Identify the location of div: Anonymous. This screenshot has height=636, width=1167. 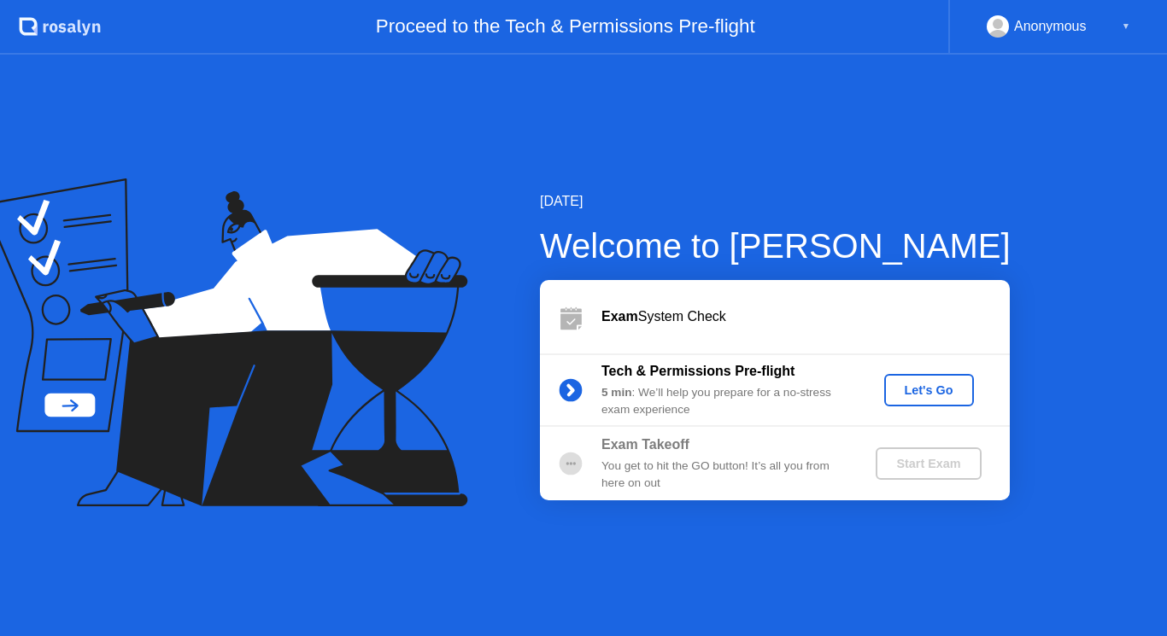
(1050, 26).